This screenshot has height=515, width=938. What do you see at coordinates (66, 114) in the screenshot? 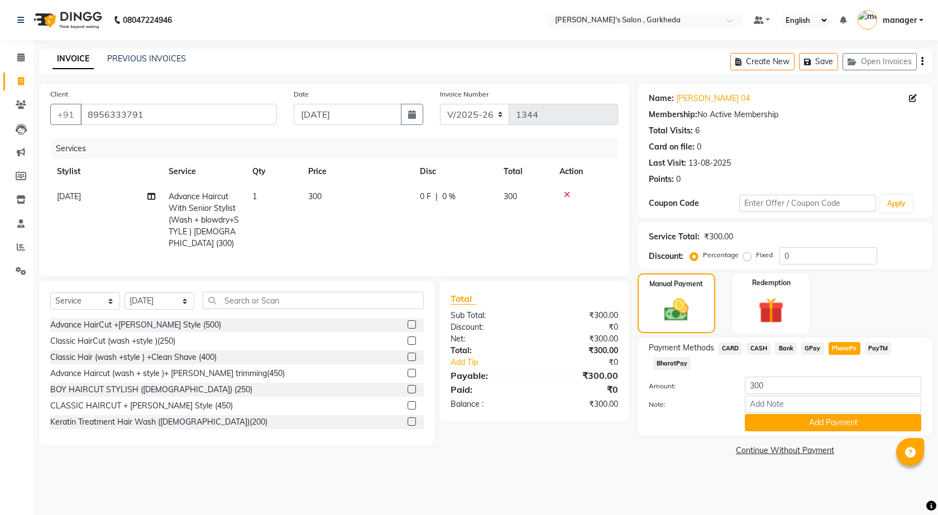
I see `button: +91` at bounding box center [66, 114].